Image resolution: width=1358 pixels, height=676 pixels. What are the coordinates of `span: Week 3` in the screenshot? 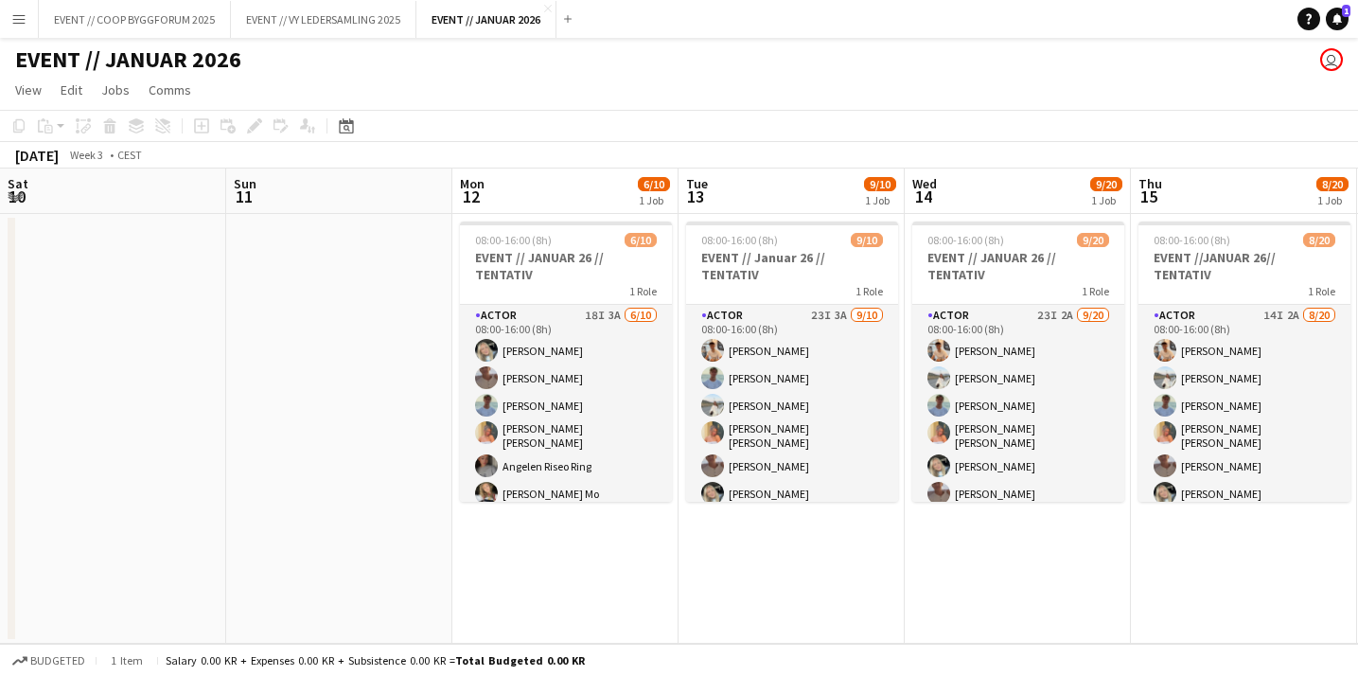 It's located at (86, 154).